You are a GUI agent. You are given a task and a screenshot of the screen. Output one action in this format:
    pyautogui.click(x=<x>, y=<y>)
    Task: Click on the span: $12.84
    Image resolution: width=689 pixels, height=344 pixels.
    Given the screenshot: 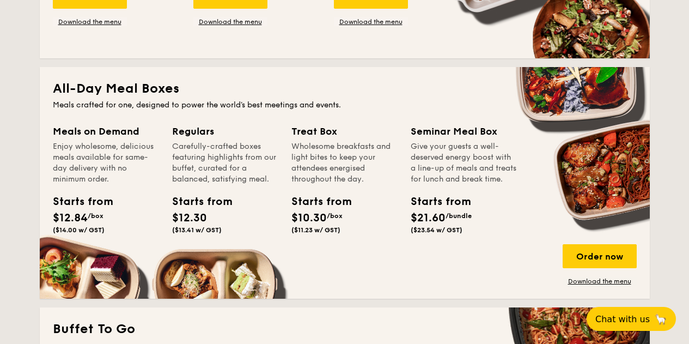 What is the action you would take?
    pyautogui.click(x=70, y=218)
    